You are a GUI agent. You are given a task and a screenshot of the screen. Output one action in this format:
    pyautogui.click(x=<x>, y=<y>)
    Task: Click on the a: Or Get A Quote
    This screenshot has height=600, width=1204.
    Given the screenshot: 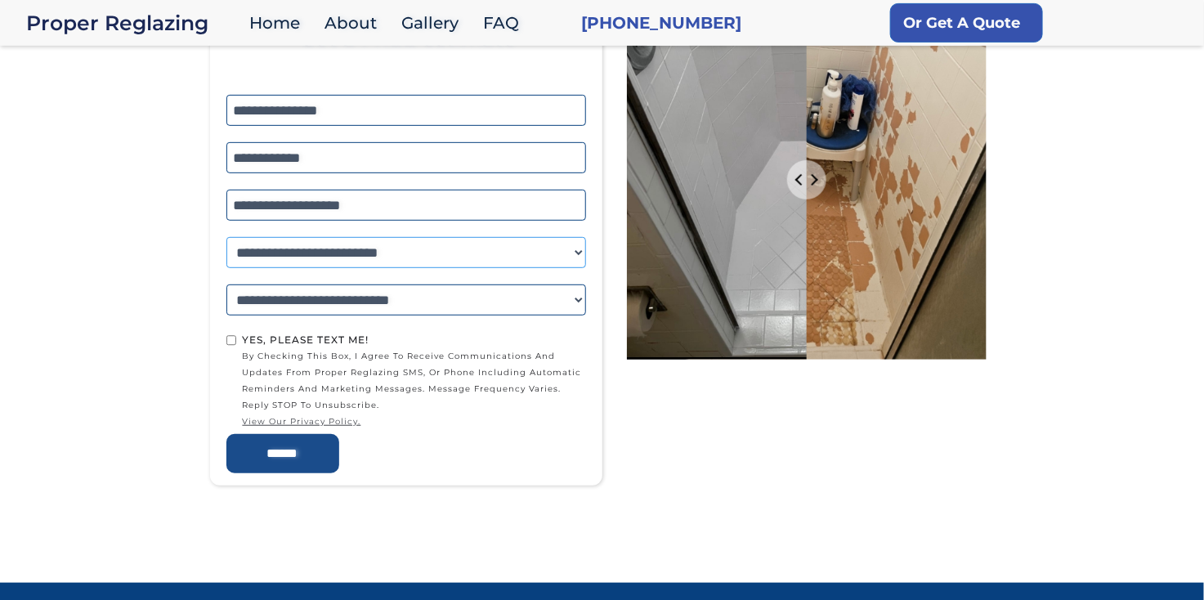 What is the action you would take?
    pyautogui.click(x=966, y=23)
    